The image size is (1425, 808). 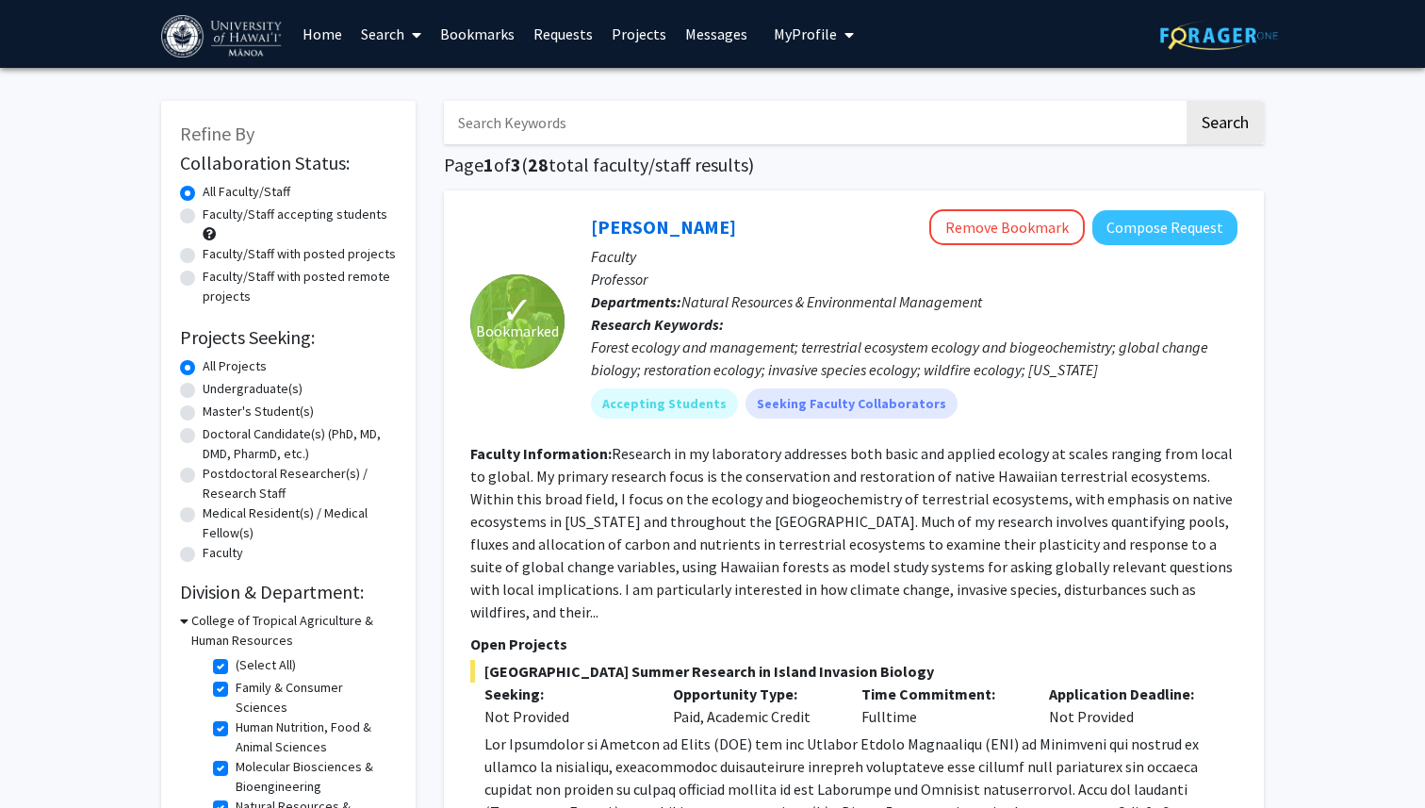 What do you see at coordinates (914, 358) in the screenshot?
I see `div: Forest ecology and management; terrestrial ecosystem ecology and biogeochemistry; global change b...` at bounding box center [914, 358].